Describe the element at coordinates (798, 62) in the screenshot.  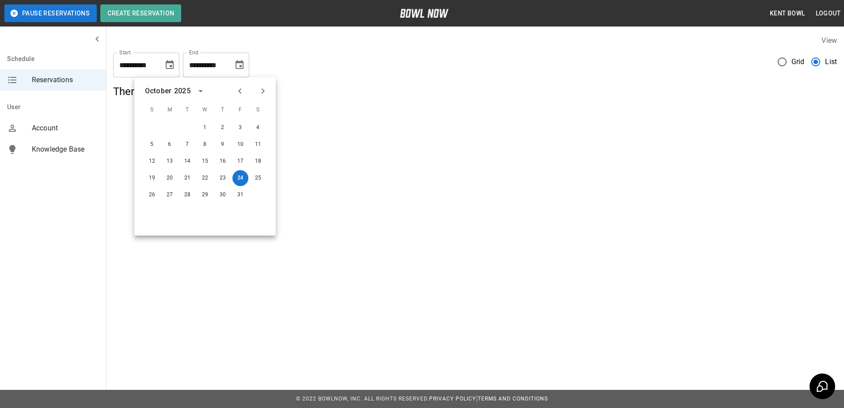
I see `span: Grid` at that location.